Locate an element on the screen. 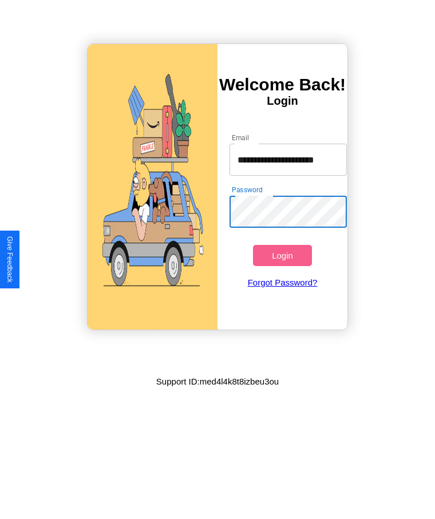 This screenshot has height=519, width=435. p: Support ID: med4l4k8t8izbeu3ou is located at coordinates (217, 381).